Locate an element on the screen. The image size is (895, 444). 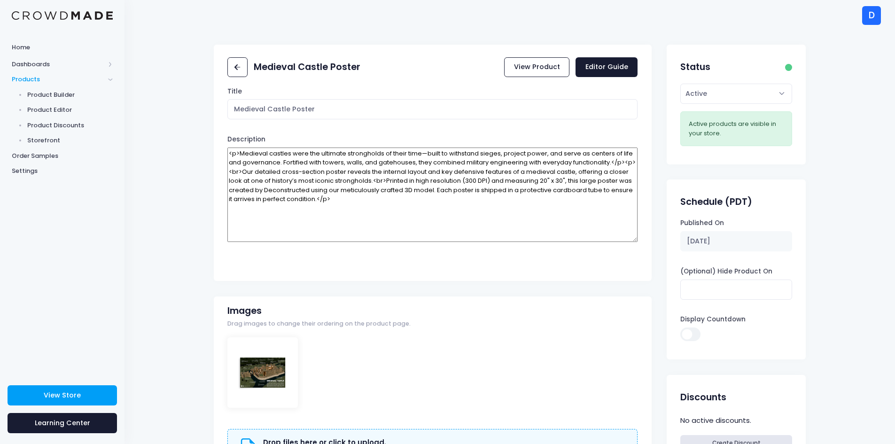
div: No active discounts. is located at coordinates (736, 420).